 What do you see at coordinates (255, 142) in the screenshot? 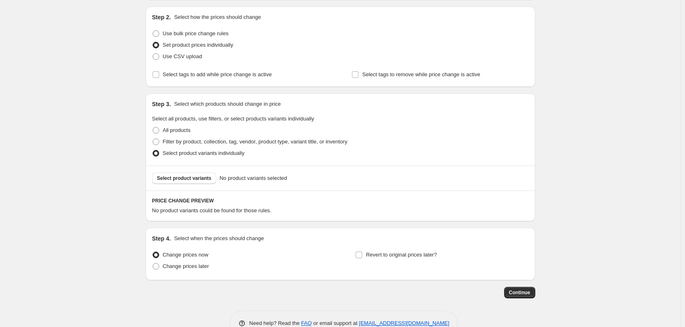
I see `span: Filter by product, collection, tag, vendor, product type, variant title, or inventory` at bounding box center [255, 142].